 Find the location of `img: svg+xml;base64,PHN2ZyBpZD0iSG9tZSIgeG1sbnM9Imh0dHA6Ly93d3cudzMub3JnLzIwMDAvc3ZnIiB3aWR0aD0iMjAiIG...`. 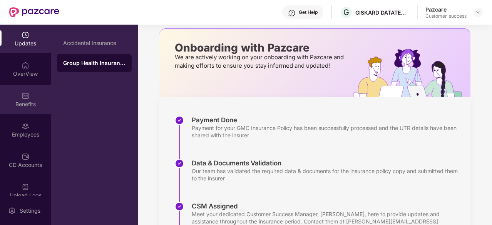

img: svg+xml;base64,PHN2ZyBpZD0iSG9tZSIgeG1sbnM9Imh0dHA6Ly93d3cudzMub3JnLzIwMDAvc3ZnIiB3aWR0aD0iMjAiIG... is located at coordinates (25, 65).